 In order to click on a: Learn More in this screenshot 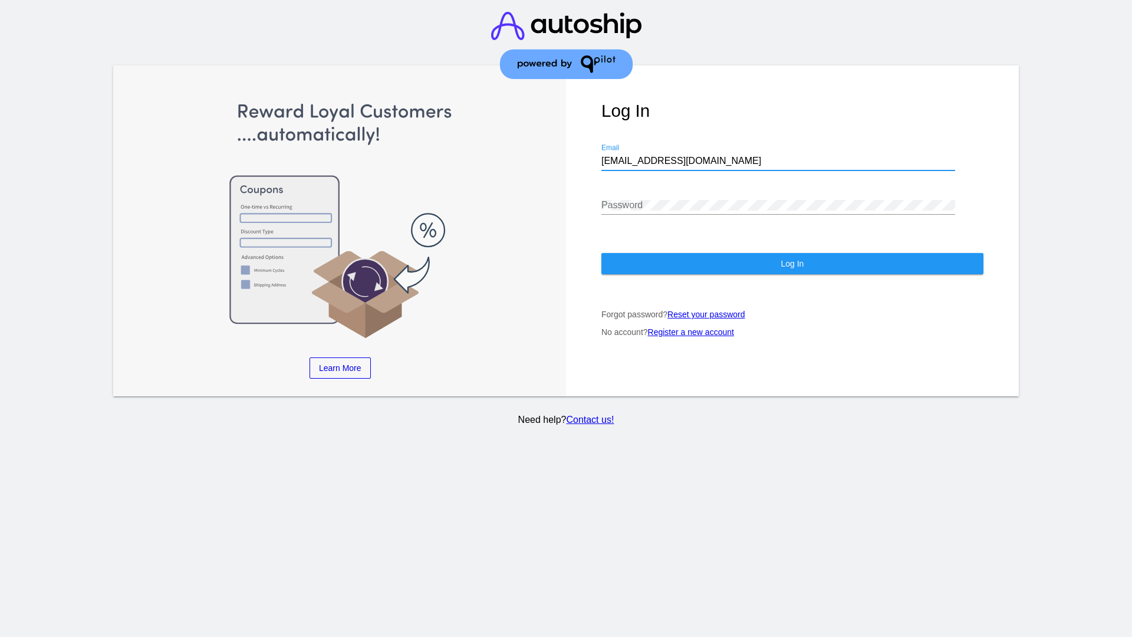, I will do `click(340, 368)`.